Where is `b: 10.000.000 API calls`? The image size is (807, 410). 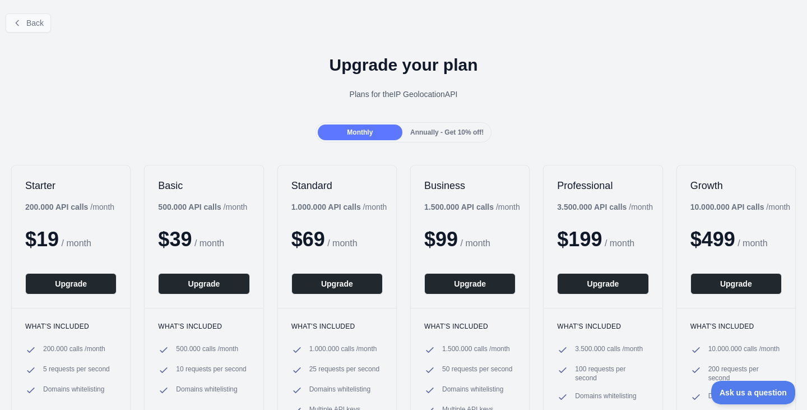
b: 10.000.000 API calls is located at coordinates (728, 207).